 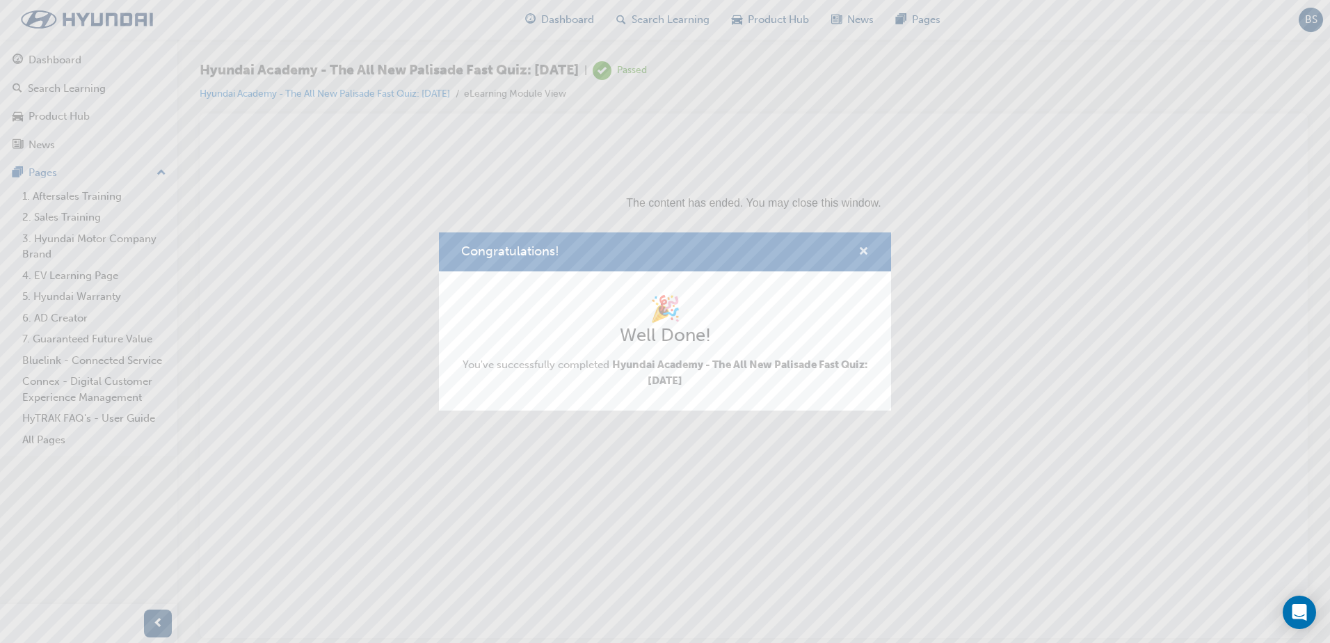 I want to click on div: Congratulations!, so click(x=665, y=321).